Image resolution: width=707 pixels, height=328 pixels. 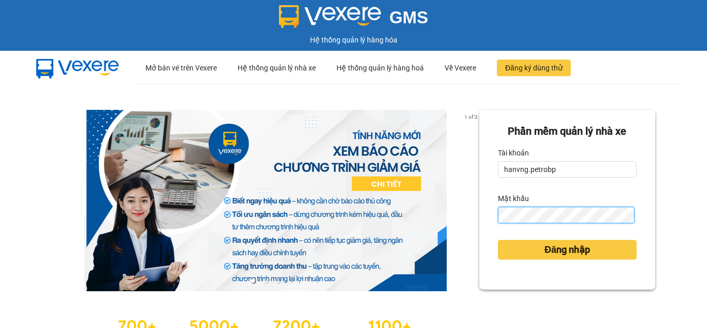 I want to click on li: slide item 2, so click(x=265, y=280).